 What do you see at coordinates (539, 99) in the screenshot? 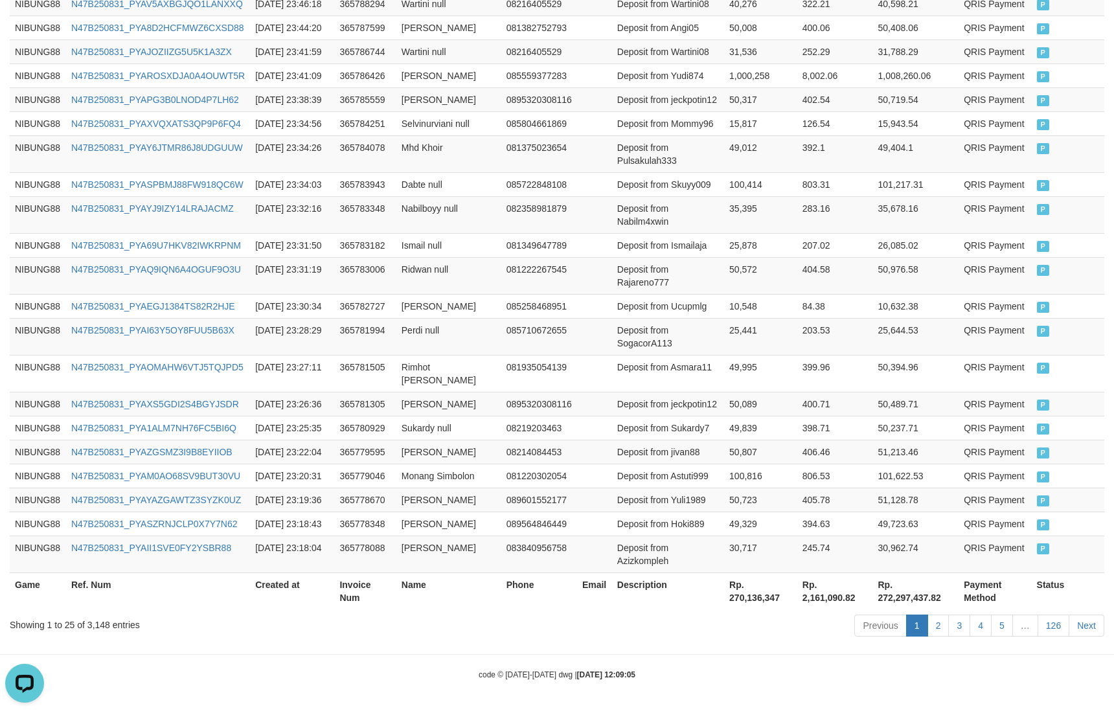
I see `td: 0895320308116` at bounding box center [539, 99].